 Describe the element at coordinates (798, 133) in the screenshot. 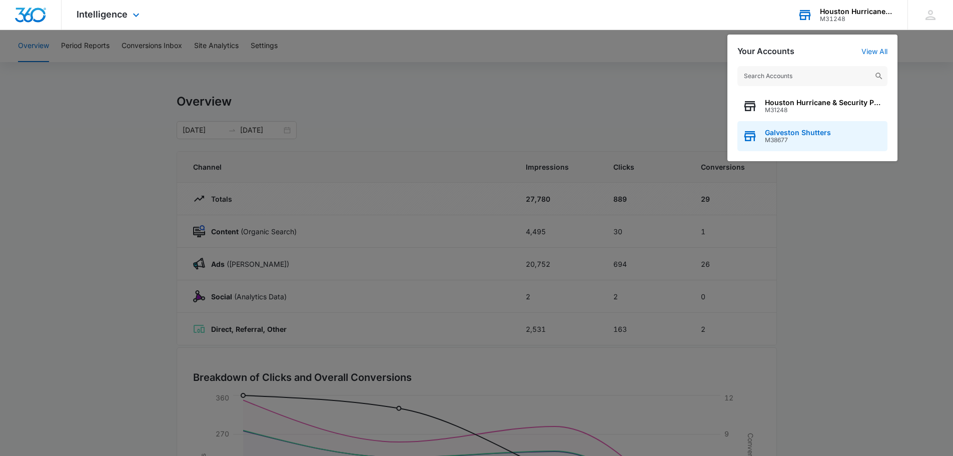

I see `span: Galveston Shutters` at that location.